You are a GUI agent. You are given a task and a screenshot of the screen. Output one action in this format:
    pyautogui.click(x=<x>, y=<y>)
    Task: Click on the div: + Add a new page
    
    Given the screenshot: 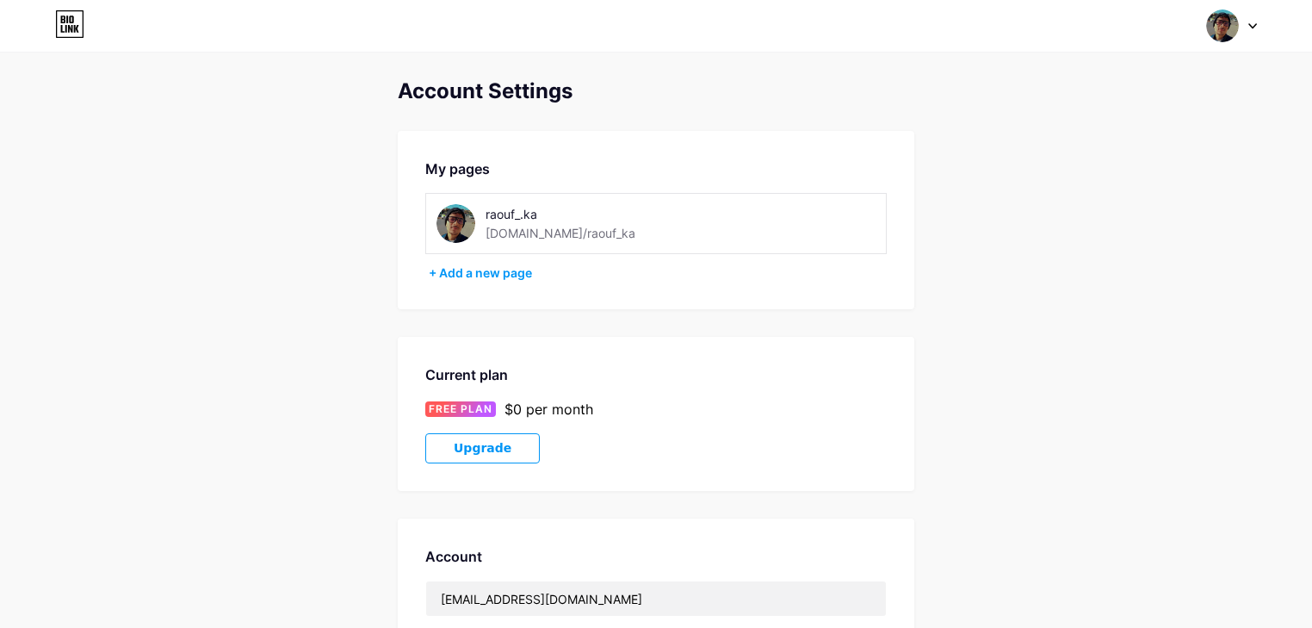 What is the action you would take?
    pyautogui.click(x=658, y=273)
    